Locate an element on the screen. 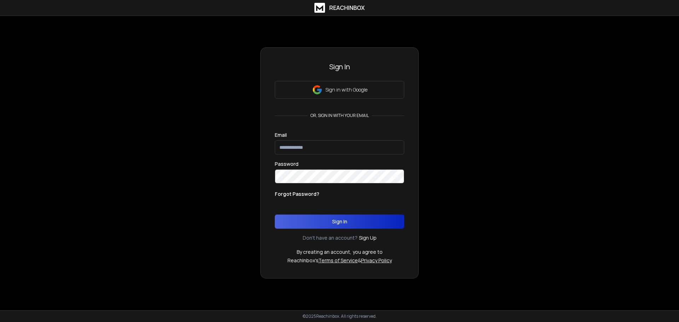  a: Sign Up is located at coordinates (368, 238).